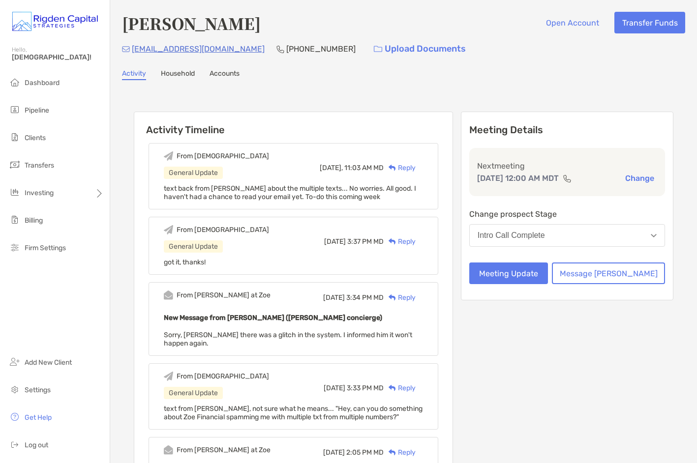 Image resolution: width=697 pixels, height=463 pixels. What do you see at coordinates (419, 49) in the screenshot?
I see `a: Upload Documents` at bounding box center [419, 49].